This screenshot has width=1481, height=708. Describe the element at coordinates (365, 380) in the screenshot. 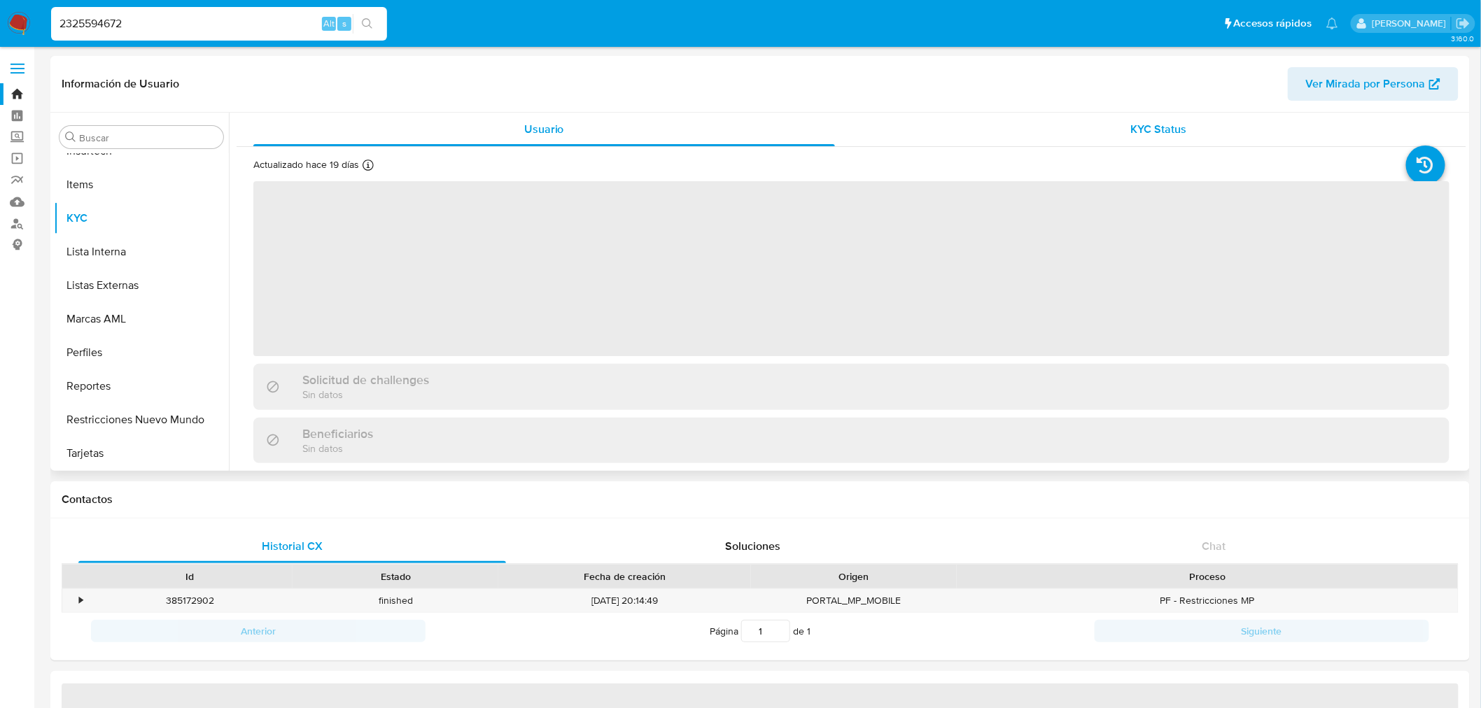

I see `h3: Solicitud de challenges` at that location.